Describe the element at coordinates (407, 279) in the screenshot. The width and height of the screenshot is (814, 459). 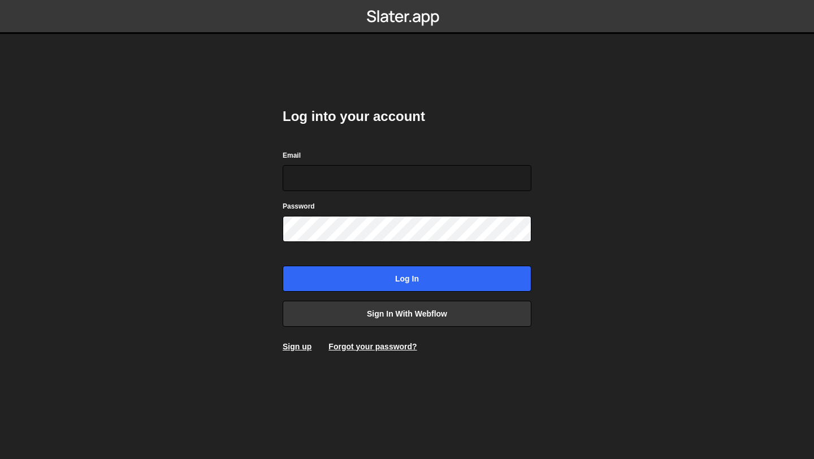
I see `input: Log in` at that location.